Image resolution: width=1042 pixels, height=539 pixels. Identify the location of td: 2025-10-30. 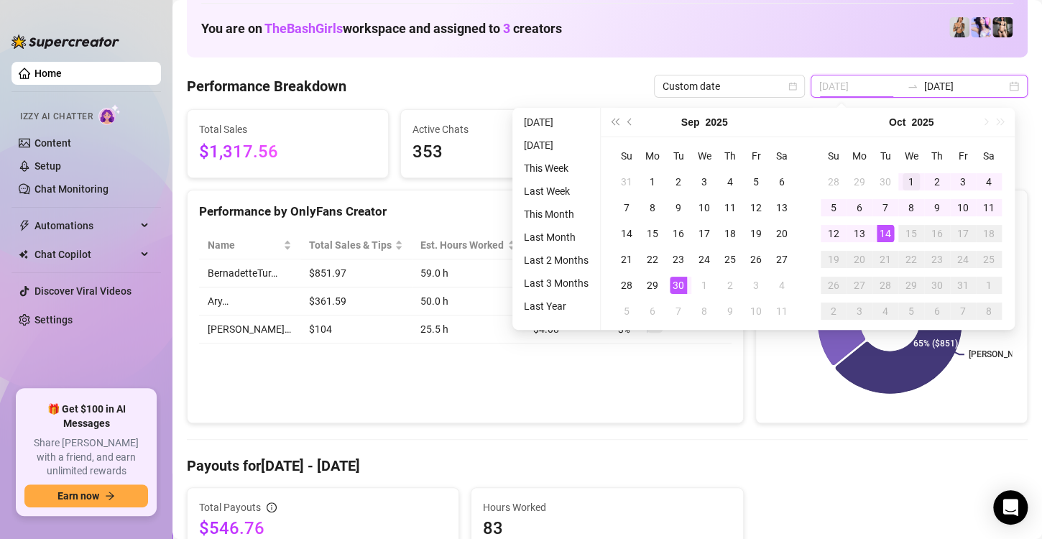
(937, 285).